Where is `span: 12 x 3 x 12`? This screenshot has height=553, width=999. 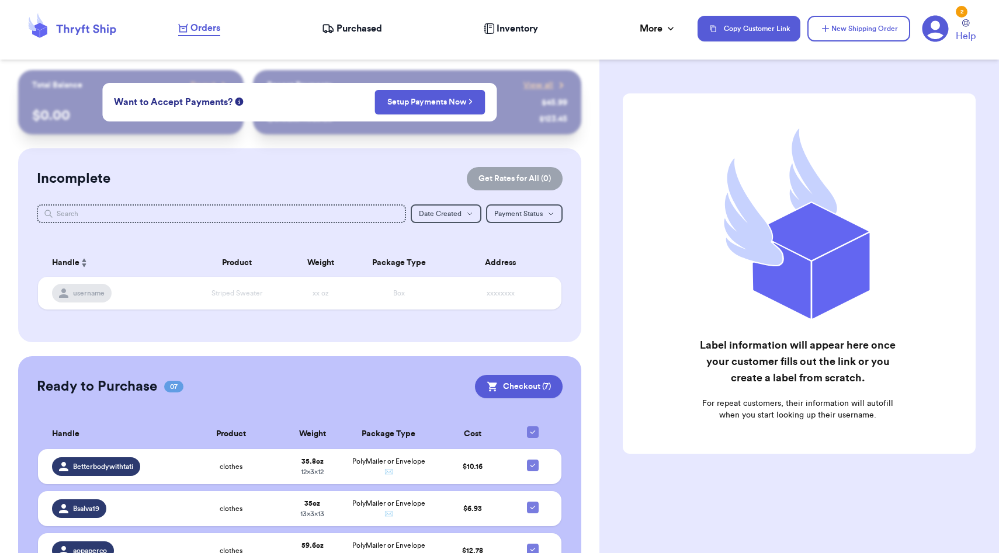
span: 12 x 3 x 12 is located at coordinates (312, 472).